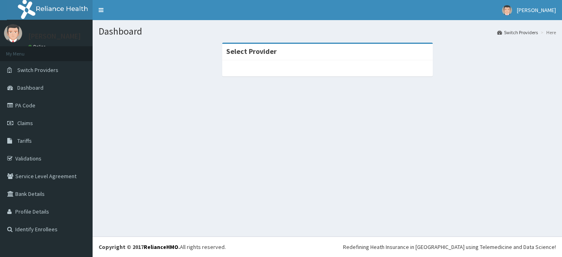  What do you see at coordinates (38, 47) in the screenshot?
I see `a: Online` at bounding box center [38, 47].